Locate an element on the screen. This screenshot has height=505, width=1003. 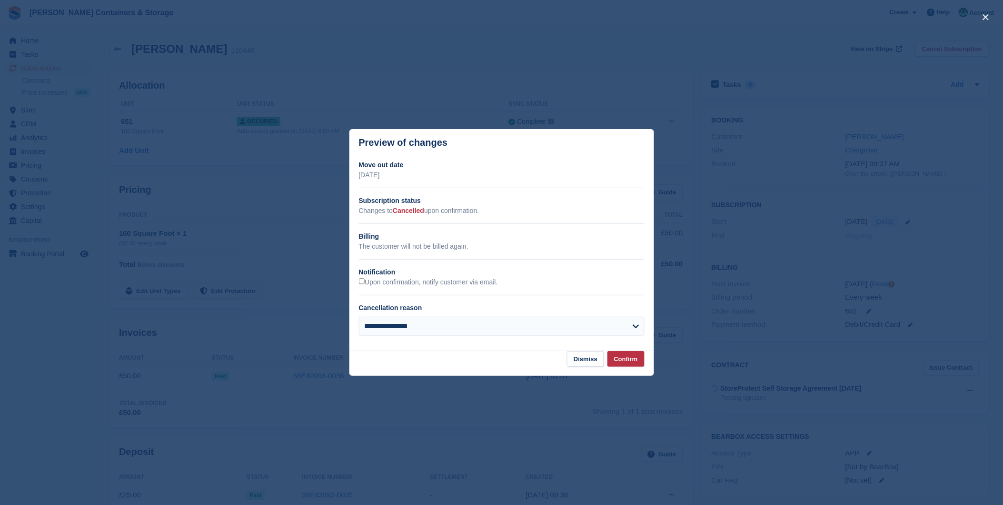
label: Cancellation reason is located at coordinates (390, 308).